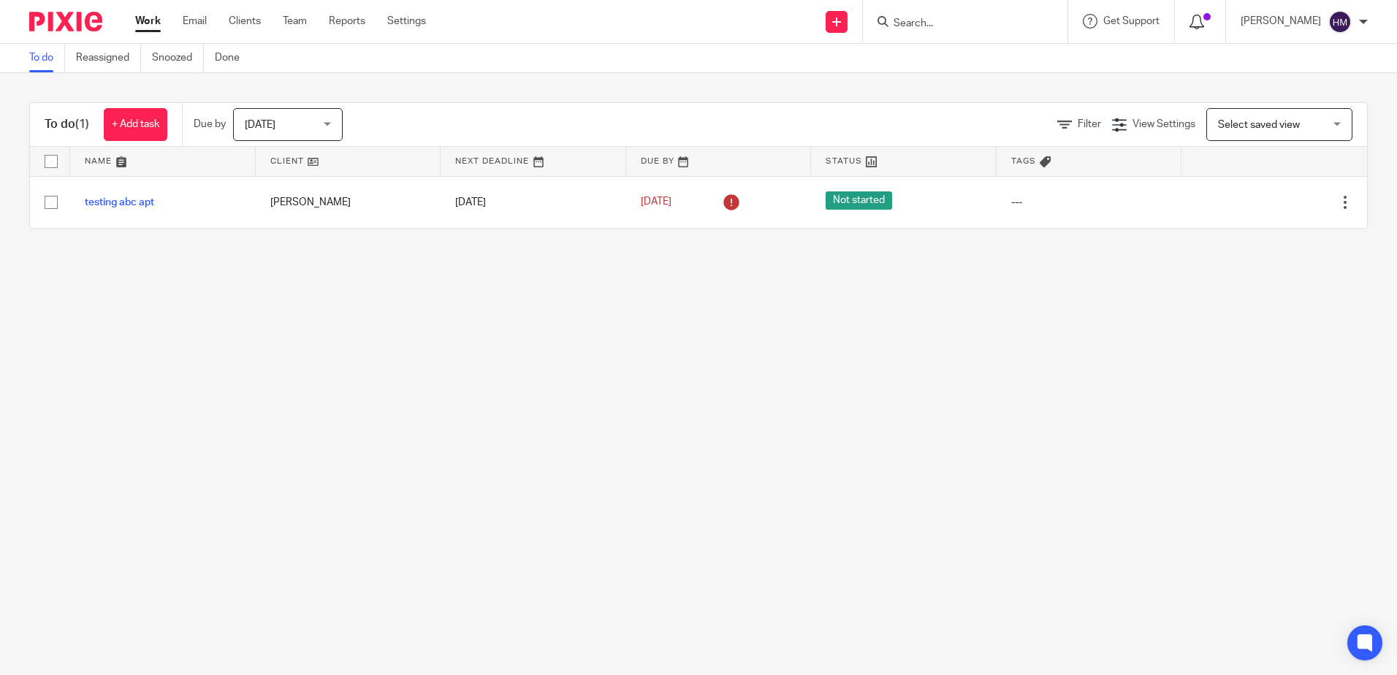 This screenshot has width=1397, height=675. Describe the element at coordinates (177, 58) in the screenshot. I see `a: Snoozed` at that location.